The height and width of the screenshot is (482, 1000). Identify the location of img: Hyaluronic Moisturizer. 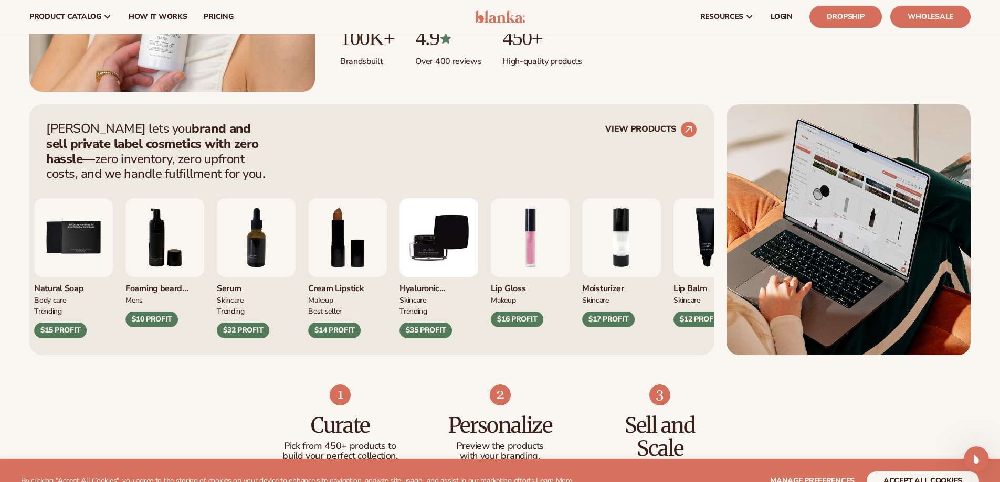
(439, 238).